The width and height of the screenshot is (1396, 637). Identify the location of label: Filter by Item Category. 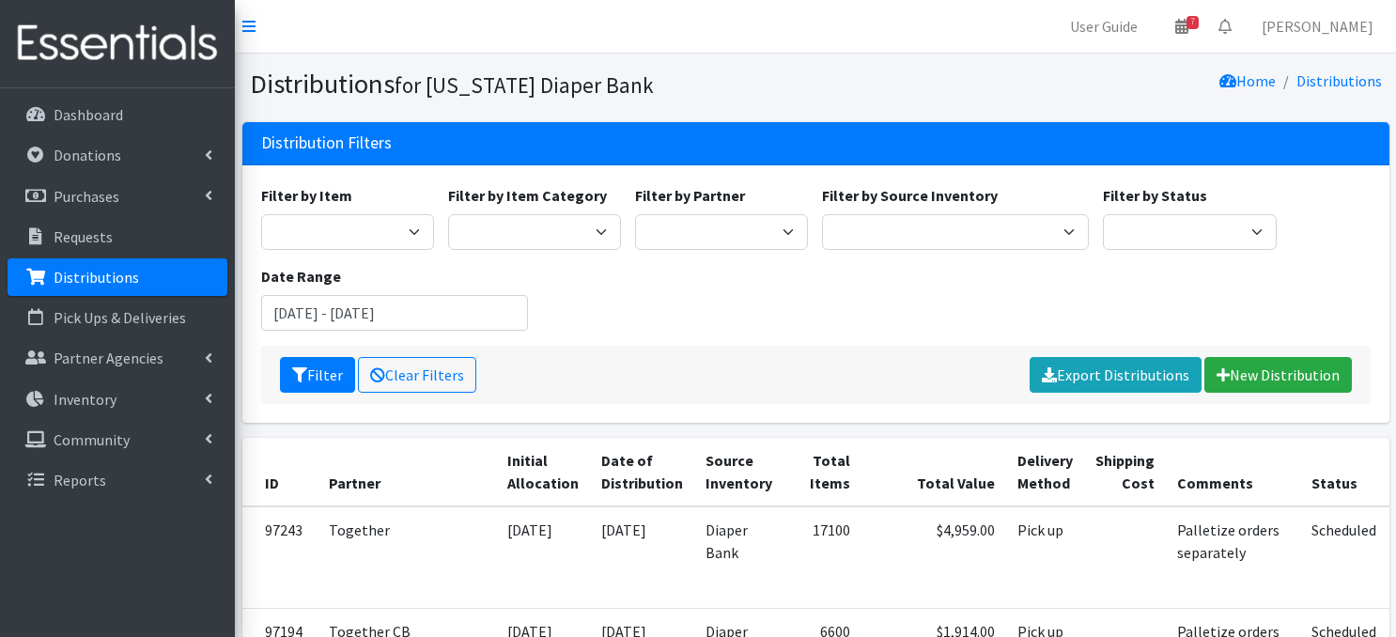
(527, 195).